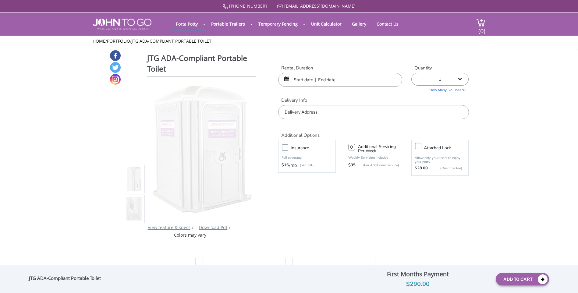  What do you see at coordinates (119, 41) in the screenshot?
I see `a: Portfolio` at bounding box center [119, 41].